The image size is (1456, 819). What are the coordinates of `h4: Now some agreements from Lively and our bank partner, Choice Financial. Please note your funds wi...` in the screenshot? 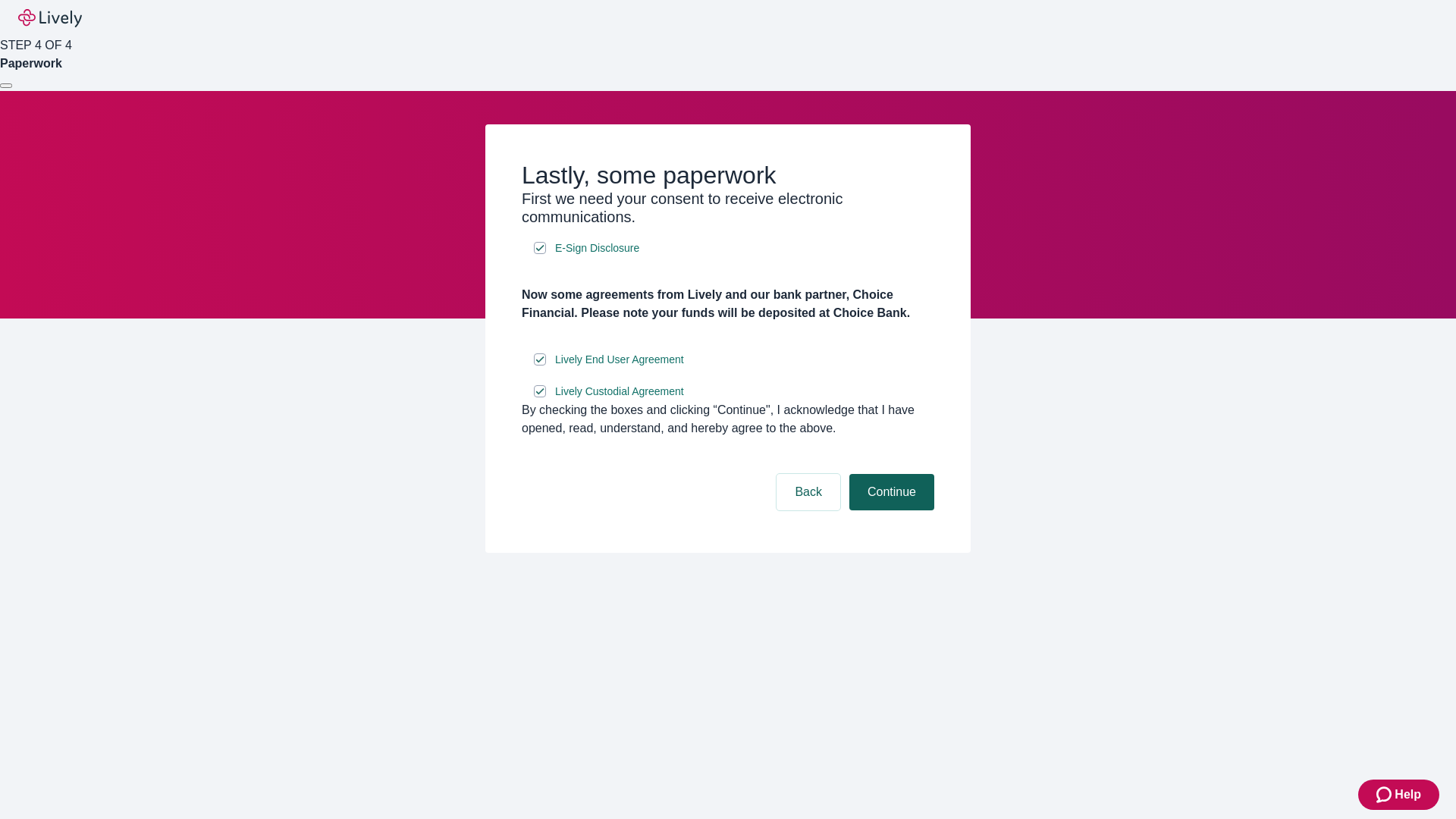 It's located at (728, 304).